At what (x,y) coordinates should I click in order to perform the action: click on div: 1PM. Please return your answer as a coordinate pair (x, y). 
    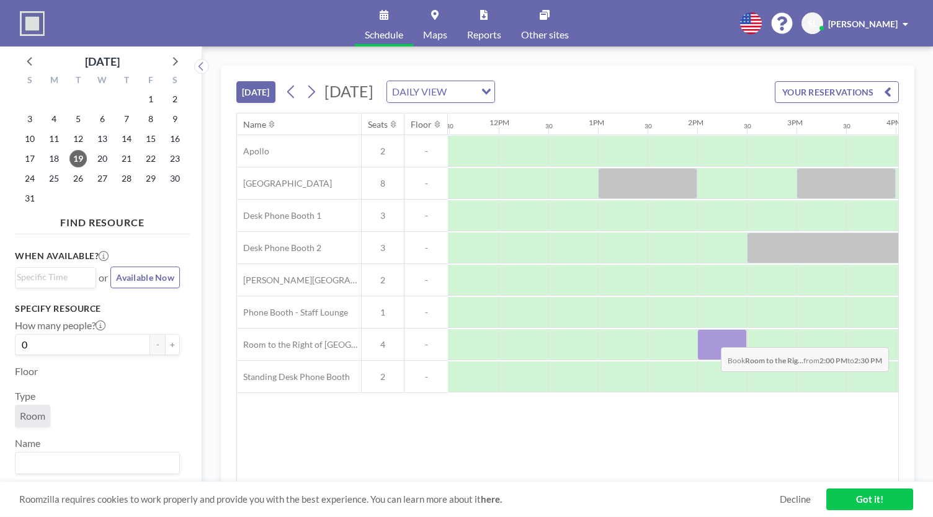
    Looking at the image, I should click on (596, 122).